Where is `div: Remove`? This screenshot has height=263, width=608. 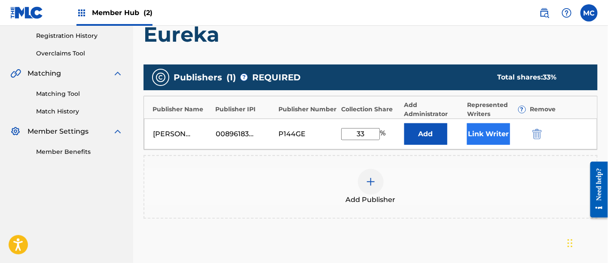 div: Remove is located at coordinates (560, 109).